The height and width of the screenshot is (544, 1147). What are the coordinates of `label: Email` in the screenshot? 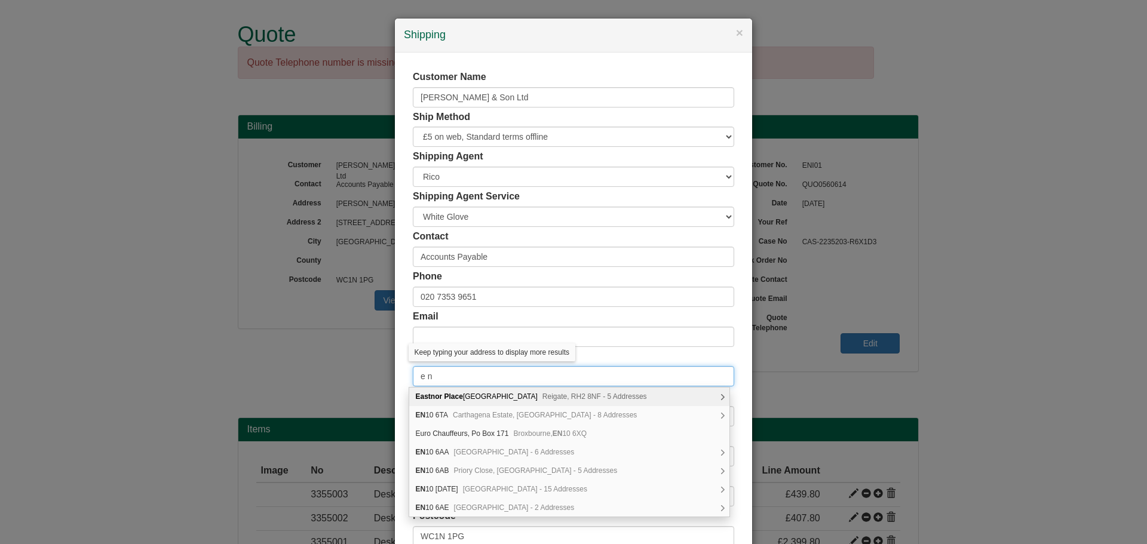 It's located at (425, 317).